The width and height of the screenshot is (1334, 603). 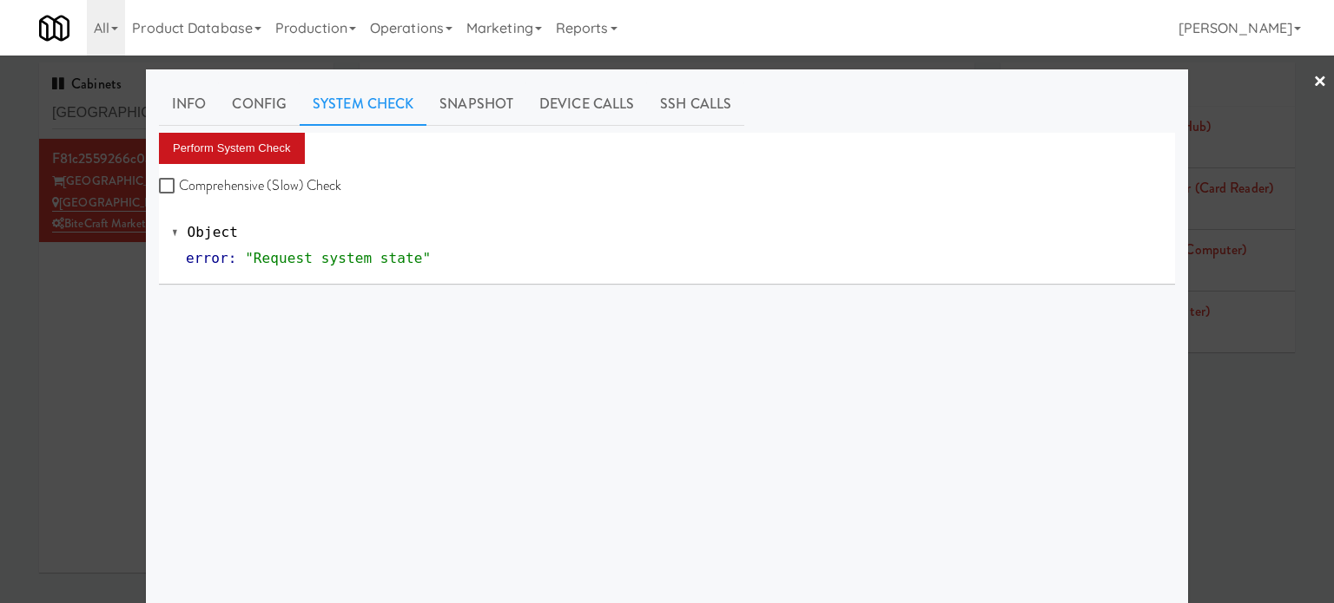 I want to click on input: Comprehensive (Slow) Check, so click(x=168, y=187).